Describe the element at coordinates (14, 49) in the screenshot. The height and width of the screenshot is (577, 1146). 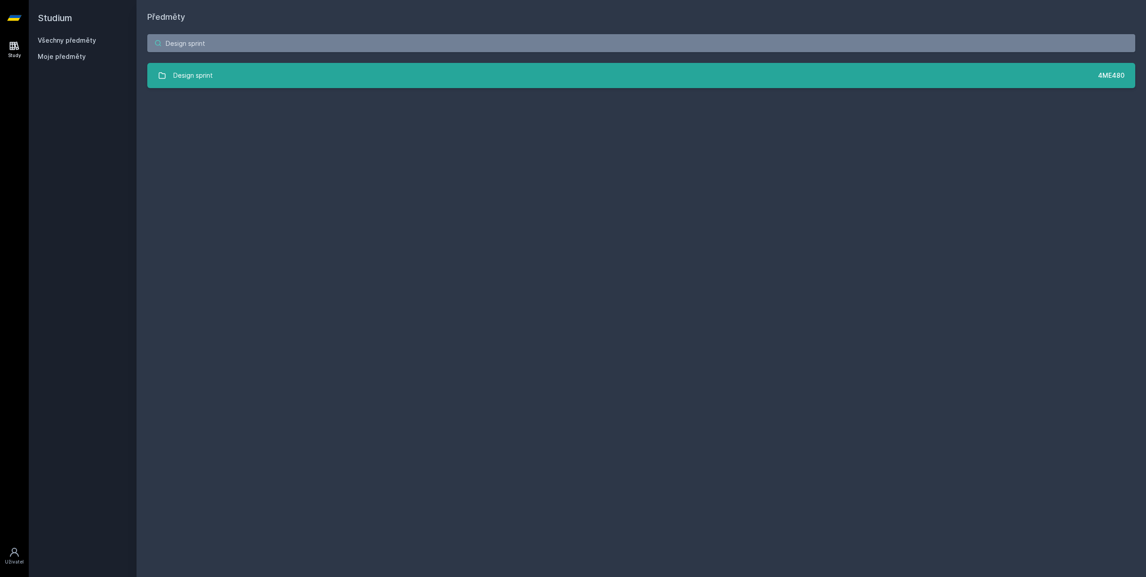
I see `a: Study` at that location.